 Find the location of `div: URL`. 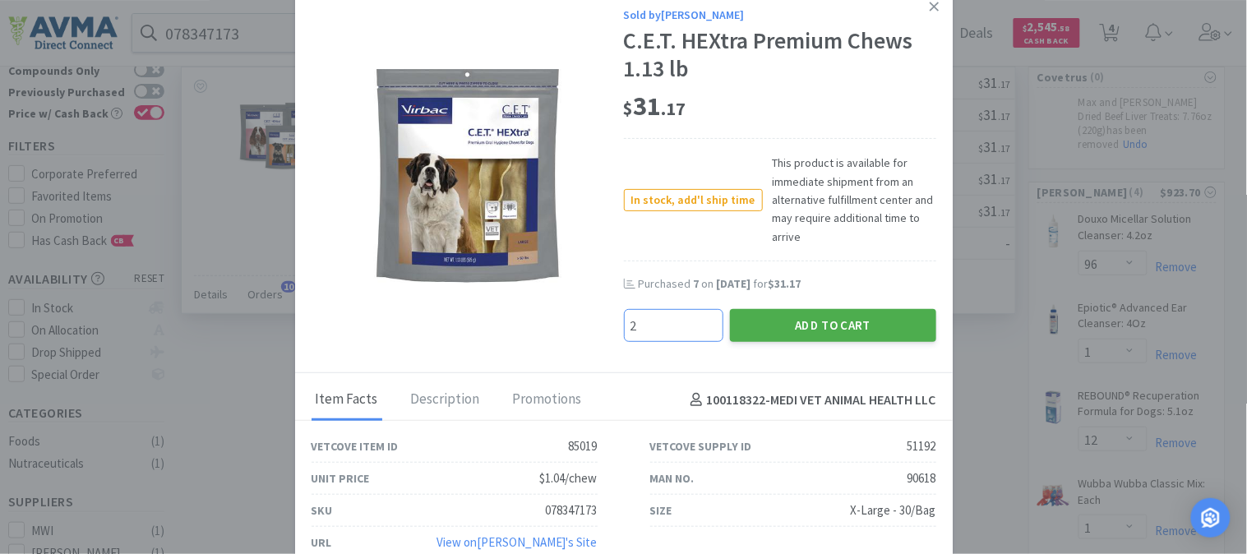

div: URL is located at coordinates (321, 543).